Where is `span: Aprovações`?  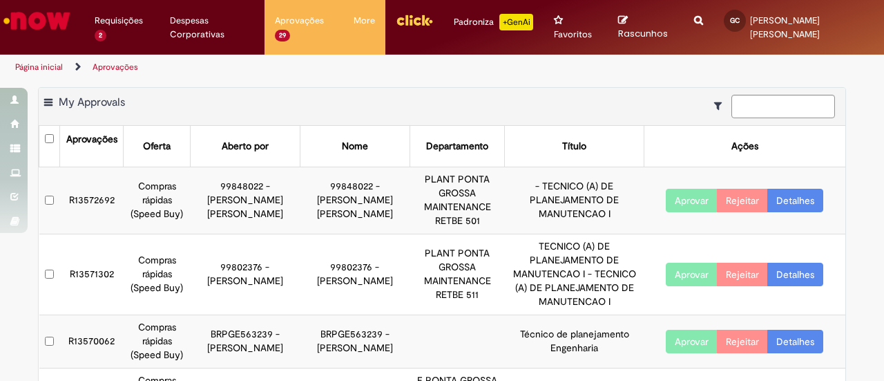
span: Aprovações is located at coordinates (299, 21).